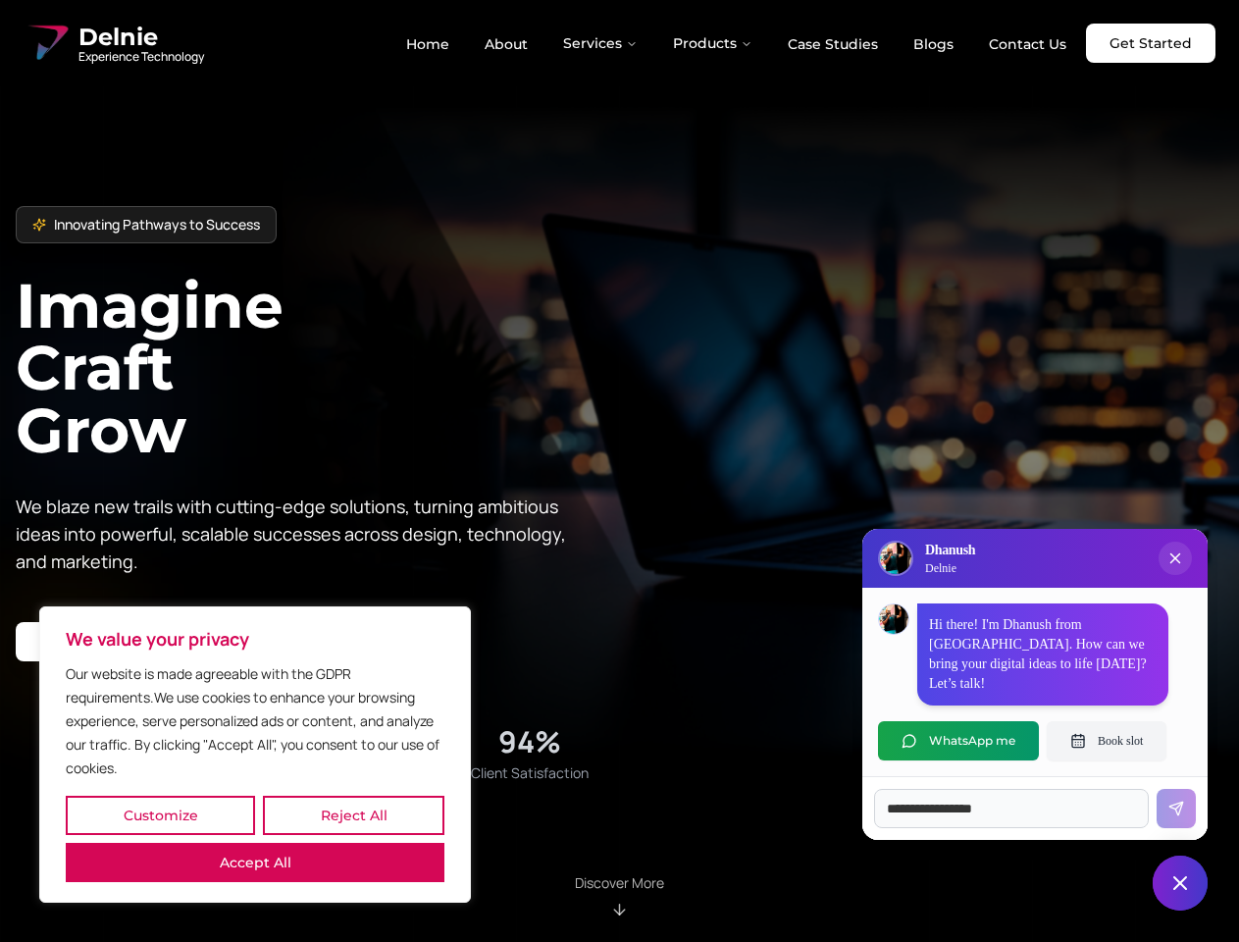 This screenshot has height=942, width=1239. Describe the element at coordinates (1107, 741) in the screenshot. I see `button: Book slot` at that location.